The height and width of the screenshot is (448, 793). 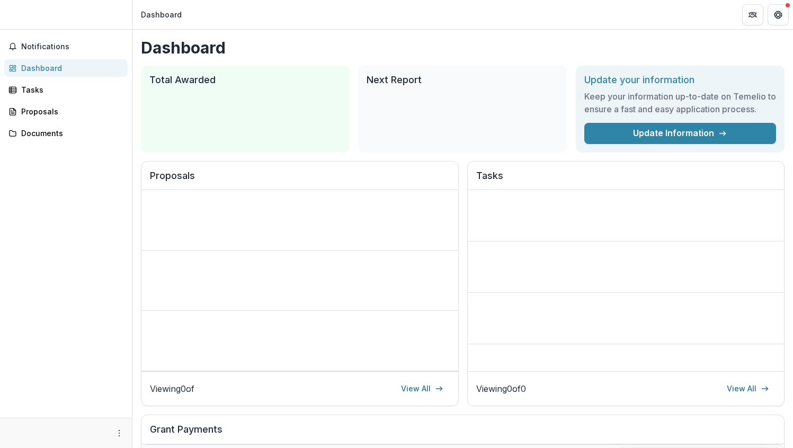 What do you see at coordinates (172, 389) in the screenshot?
I see `p: Viewing 0 of` at bounding box center [172, 389].